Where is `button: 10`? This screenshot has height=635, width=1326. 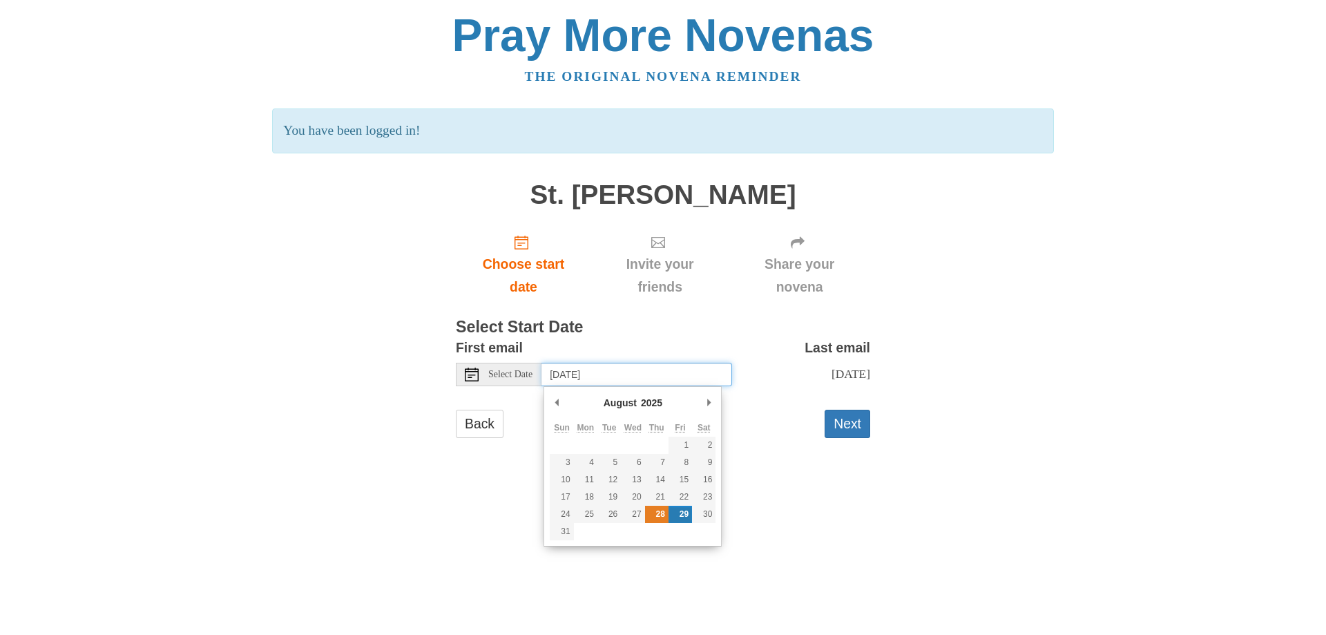
button: 10 is located at coordinates (562, 479).